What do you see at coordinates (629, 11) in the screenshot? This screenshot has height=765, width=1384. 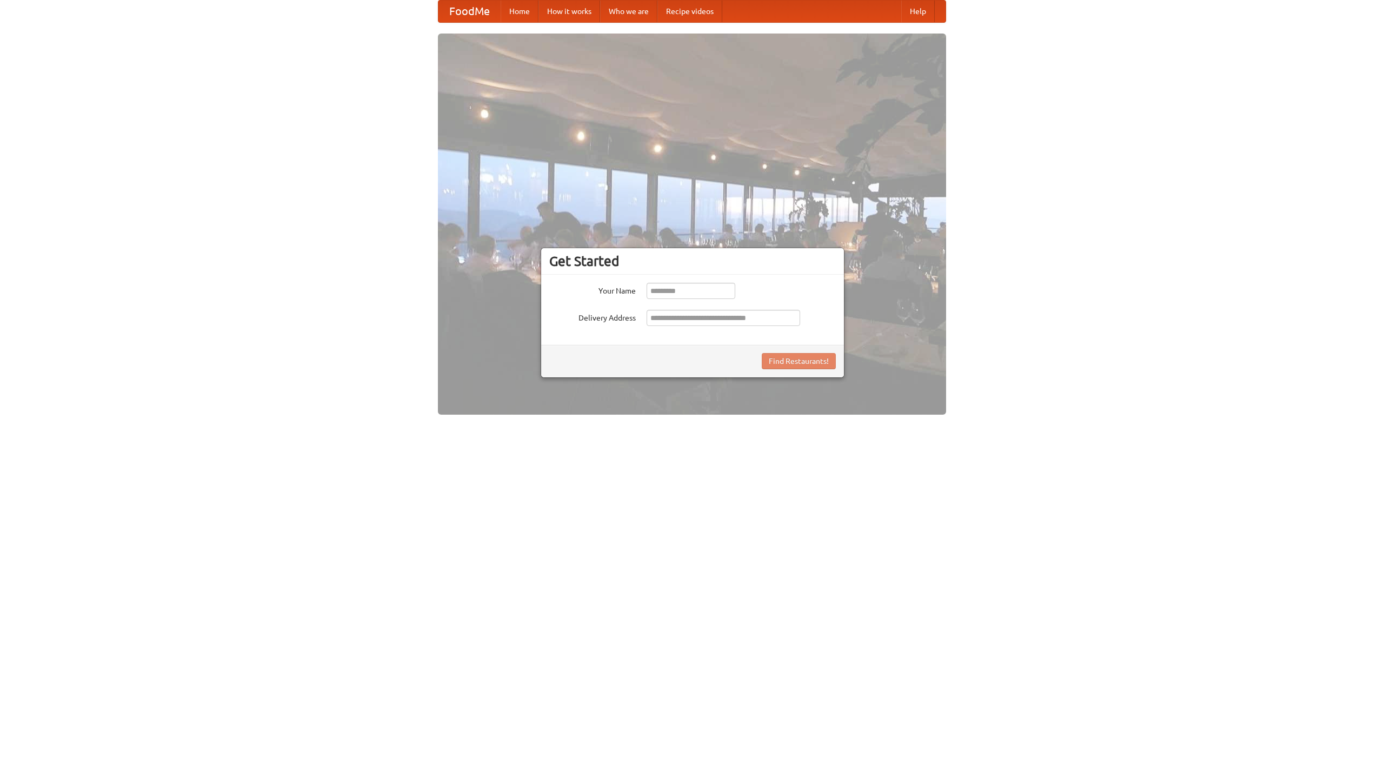 I see `a: Who we are` at bounding box center [629, 11].